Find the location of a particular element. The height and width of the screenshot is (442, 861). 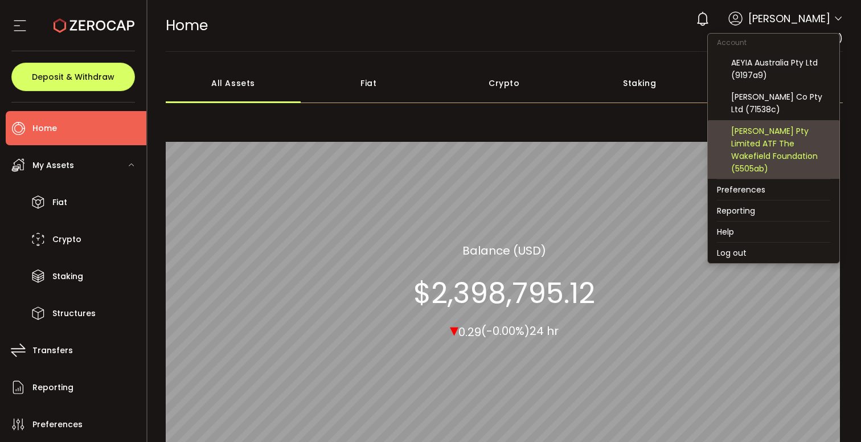

span: Fiat is located at coordinates (60, 202).